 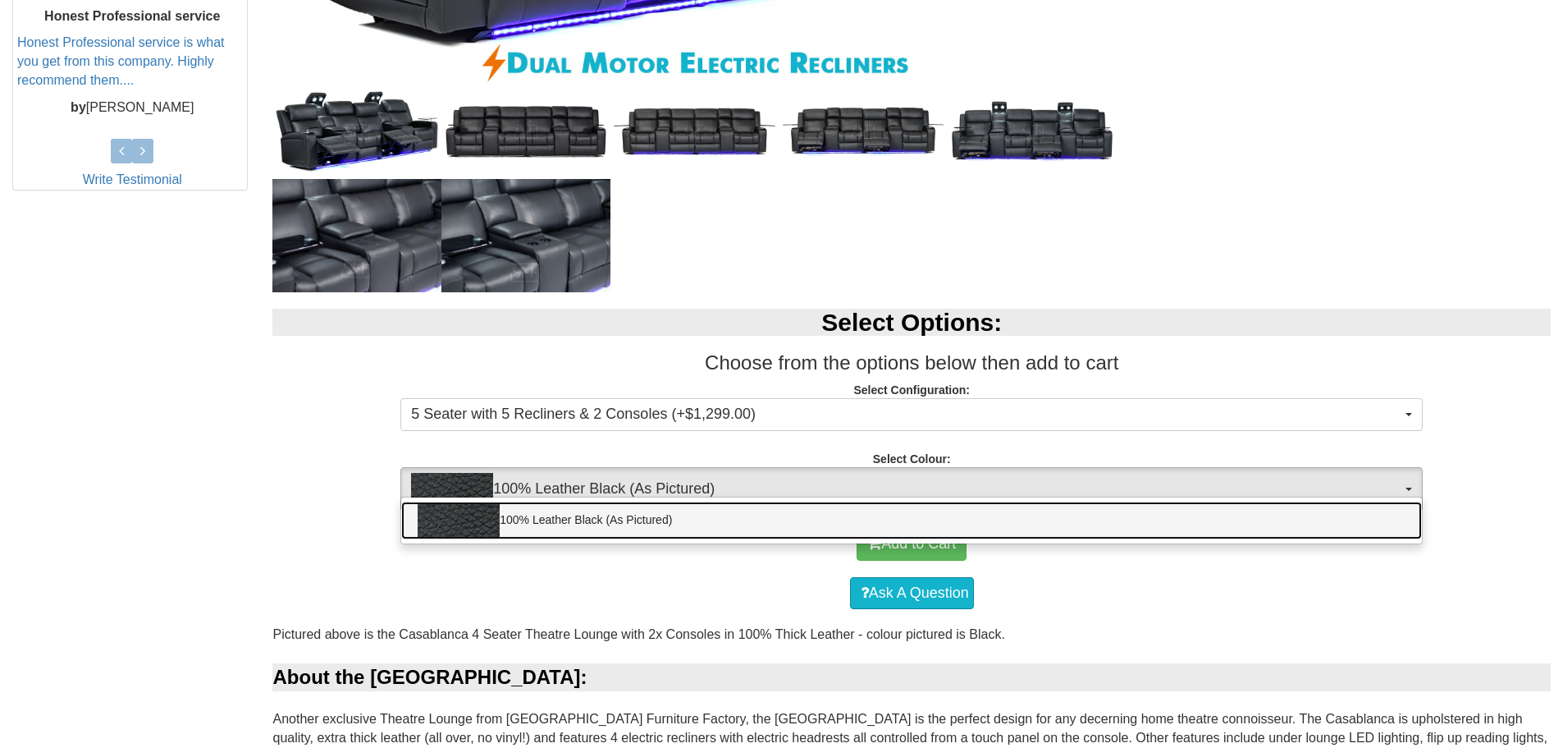 I want to click on h3: Choose from the options below then add to cart, so click(x=912, y=363).